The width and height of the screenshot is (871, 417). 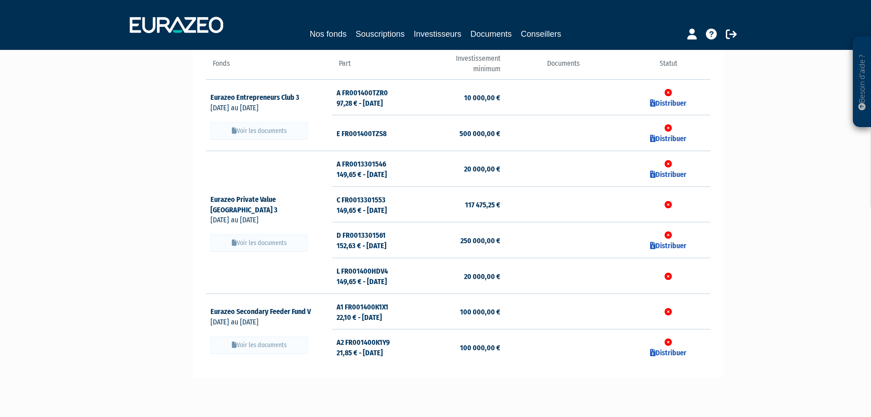 What do you see at coordinates (176, 25) in the screenshot?
I see `img: 1732889491-logotype_eurazeo_blanc_rvb.png` at bounding box center [176, 25].